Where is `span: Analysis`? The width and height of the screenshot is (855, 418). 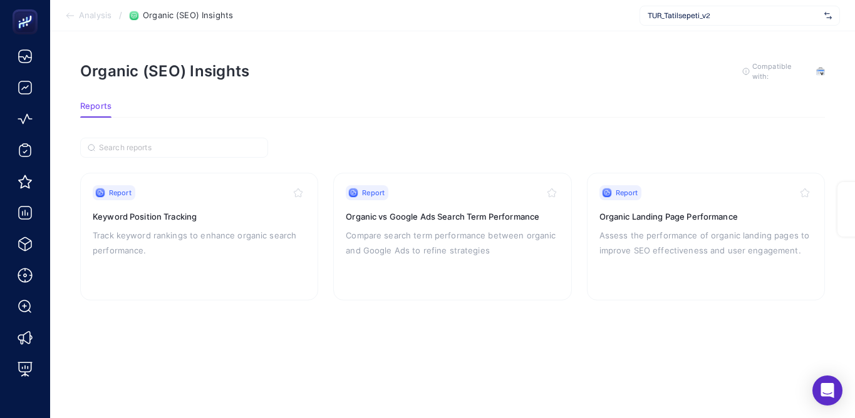
span: Analysis is located at coordinates (95, 16).